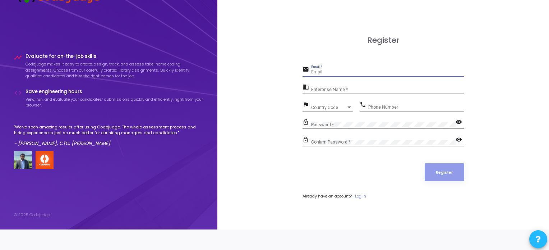 The image size is (549, 250). Describe the element at coordinates (360, 196) in the screenshot. I see `a: Log In` at that location.